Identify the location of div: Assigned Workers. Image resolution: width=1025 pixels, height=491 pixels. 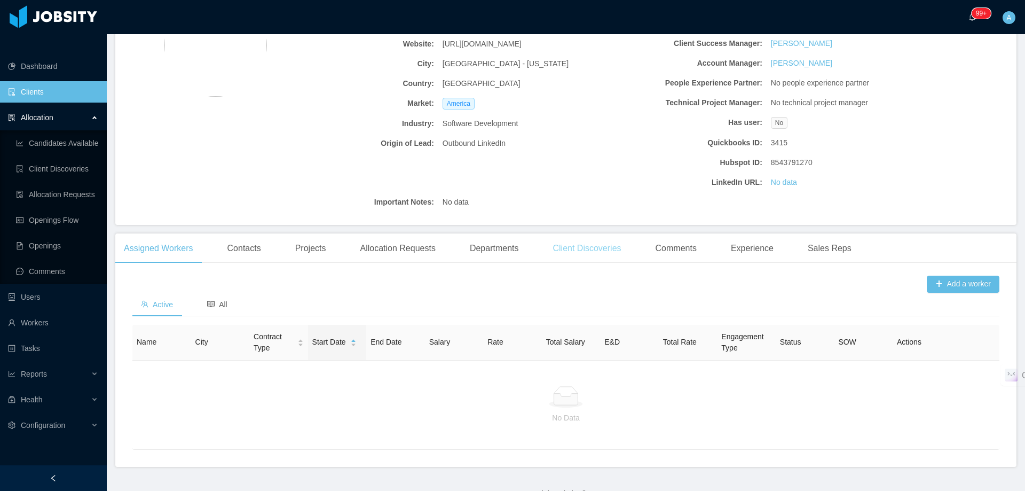
(159, 248).